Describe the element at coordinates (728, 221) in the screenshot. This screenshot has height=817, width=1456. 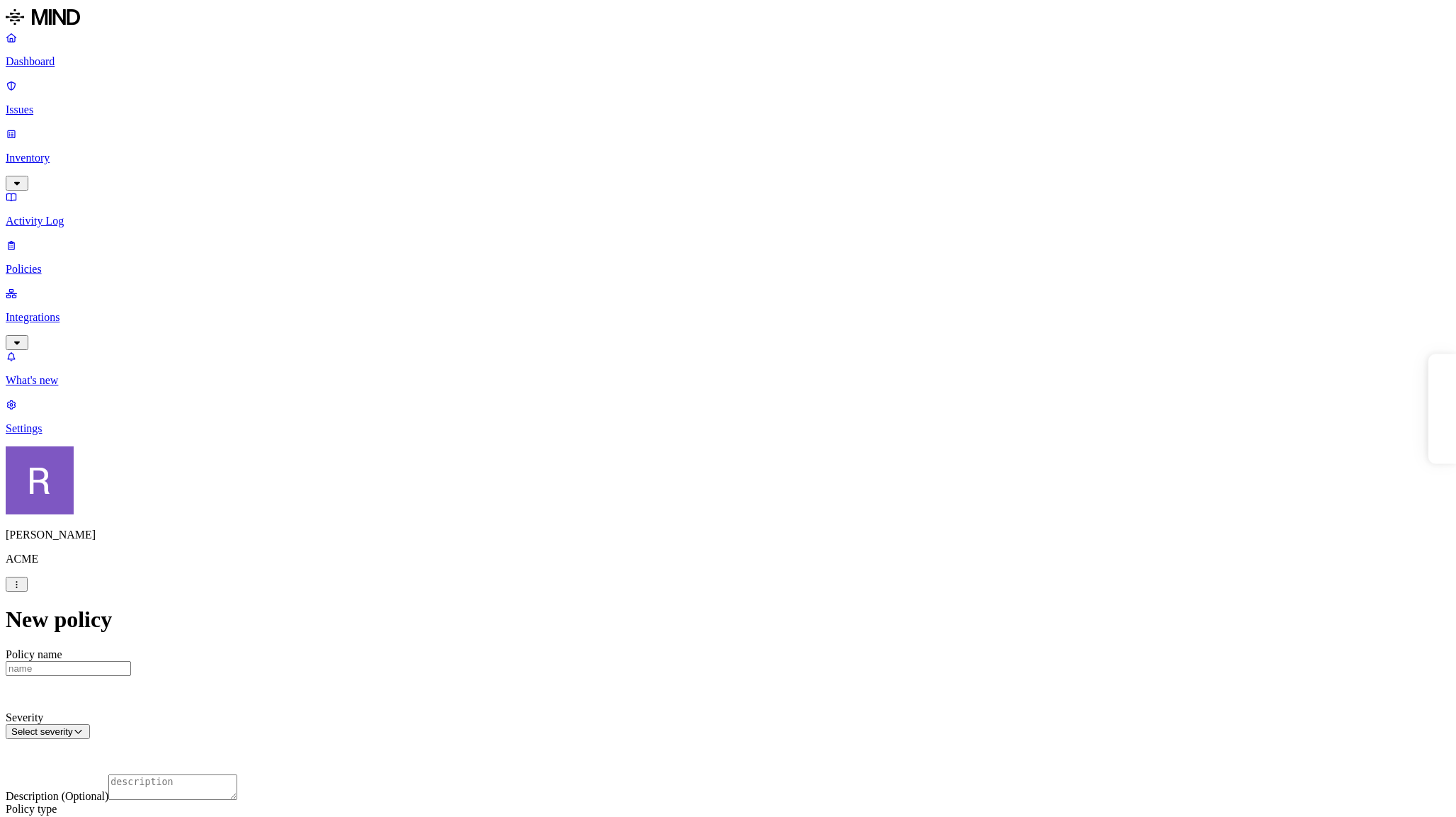
I see `p: Activity Log` at that location.